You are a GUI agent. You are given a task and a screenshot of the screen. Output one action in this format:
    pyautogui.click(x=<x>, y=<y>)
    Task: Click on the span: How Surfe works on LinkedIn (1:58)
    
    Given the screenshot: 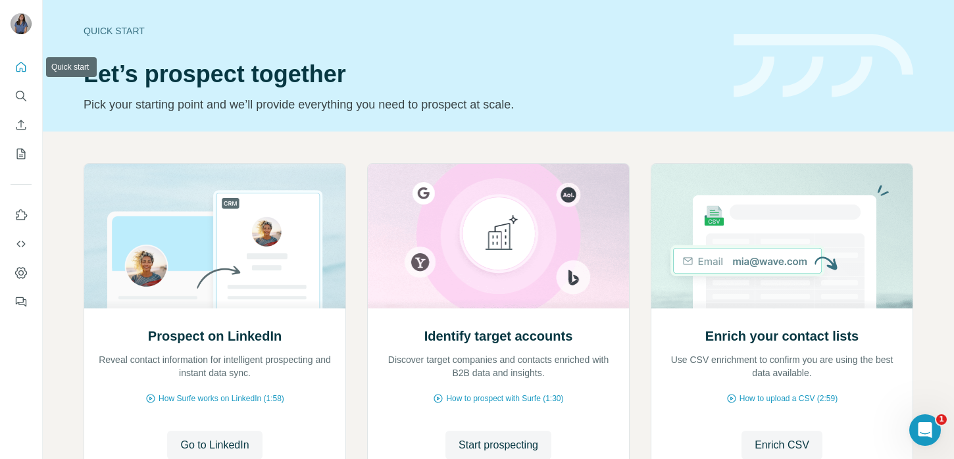 What is the action you would take?
    pyautogui.click(x=221, y=399)
    